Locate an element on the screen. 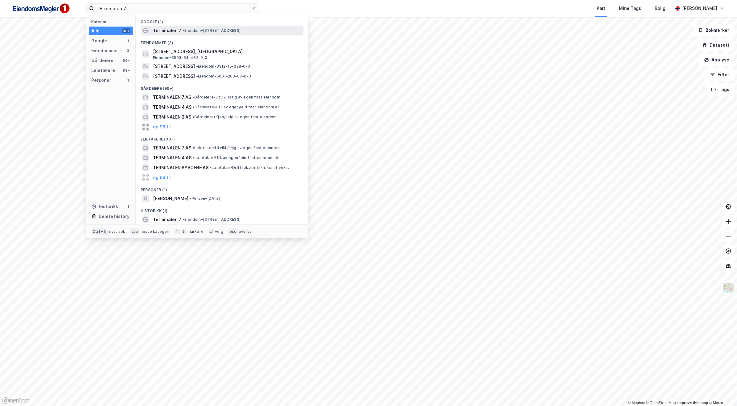 This screenshot has height=406, width=737. div: markere is located at coordinates (196, 231).